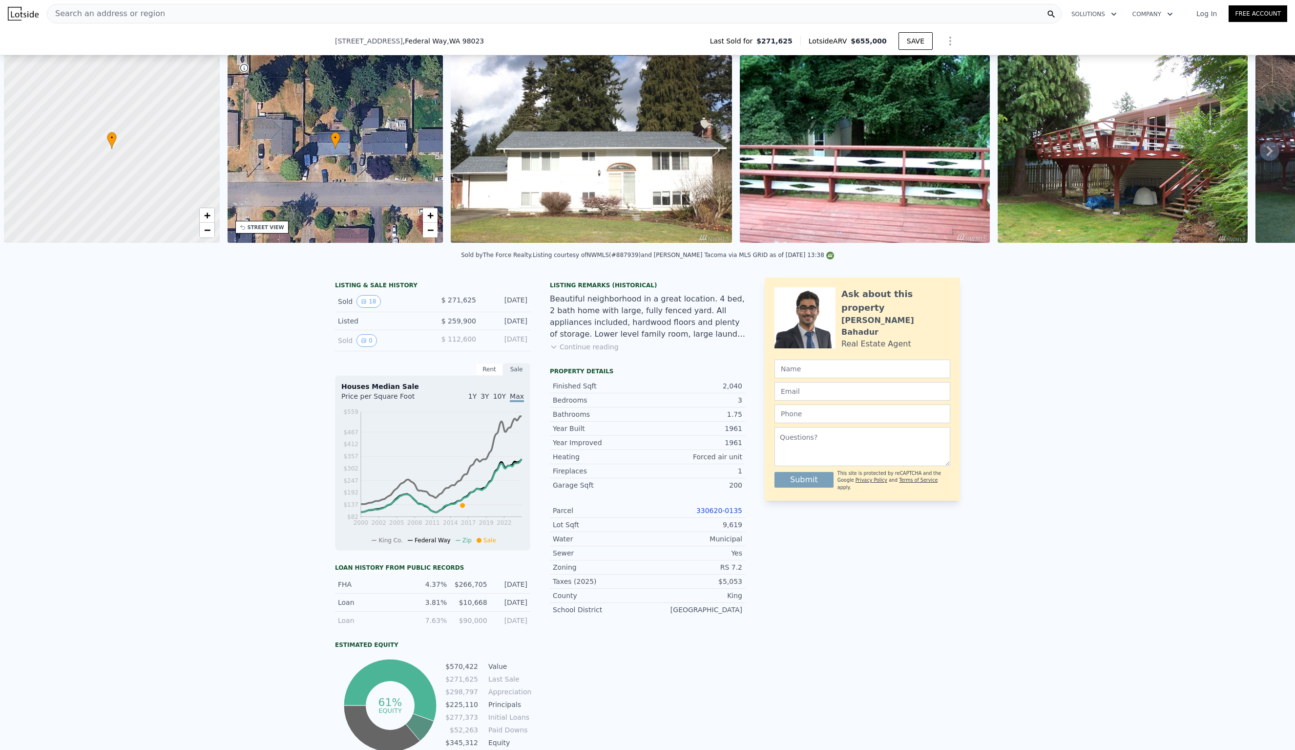 This screenshot has height=750, width=1295. What do you see at coordinates (489, 369) in the screenshot?
I see `div: Rent` at bounding box center [489, 369].